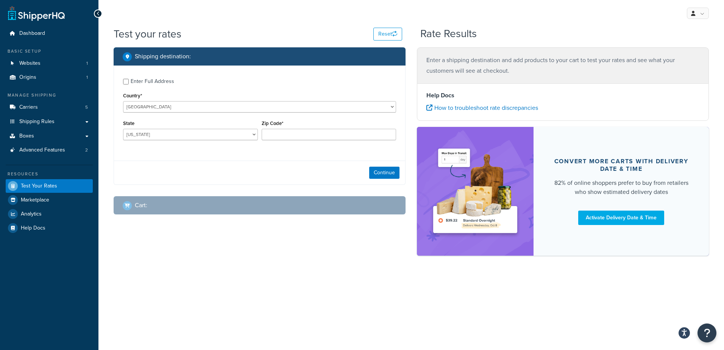 The width and height of the screenshot is (724, 350). What do you see at coordinates (49, 33) in the screenshot?
I see `li: Dashboard` at bounding box center [49, 33].